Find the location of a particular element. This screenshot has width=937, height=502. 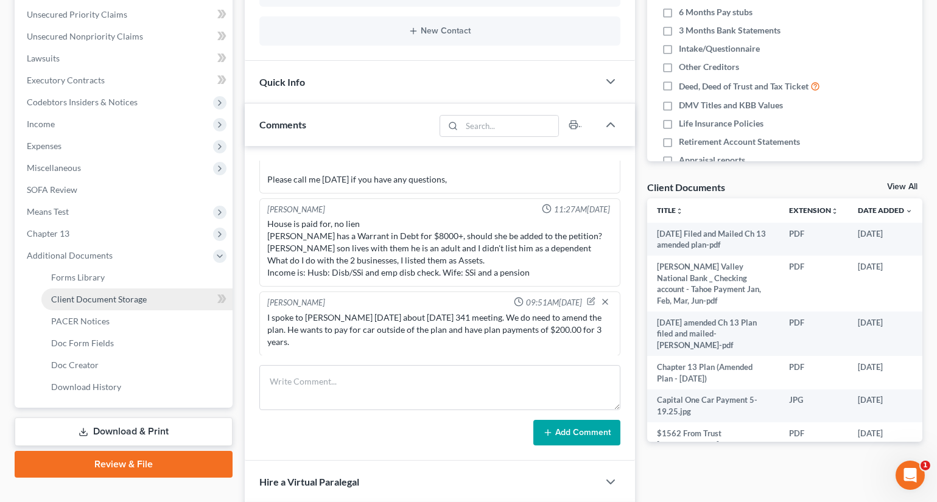

span: Doc Creator is located at coordinates (75, 365).